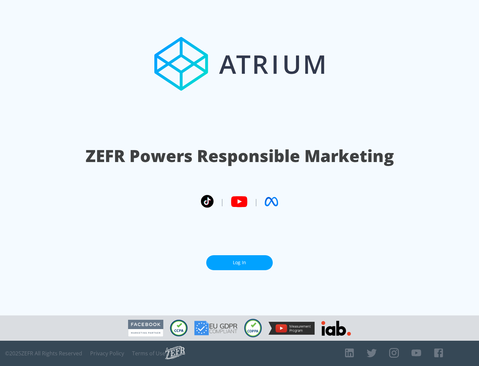 The height and width of the screenshot is (366, 479). Describe the element at coordinates (291, 328) in the screenshot. I see `img: YouTube Measurement Program` at that location.